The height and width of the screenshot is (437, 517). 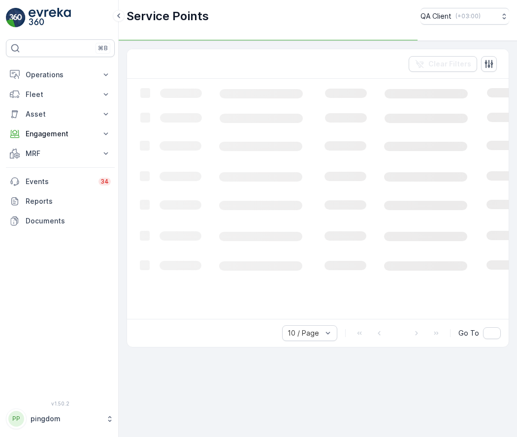 I want to click on button: MRF, so click(x=60, y=154).